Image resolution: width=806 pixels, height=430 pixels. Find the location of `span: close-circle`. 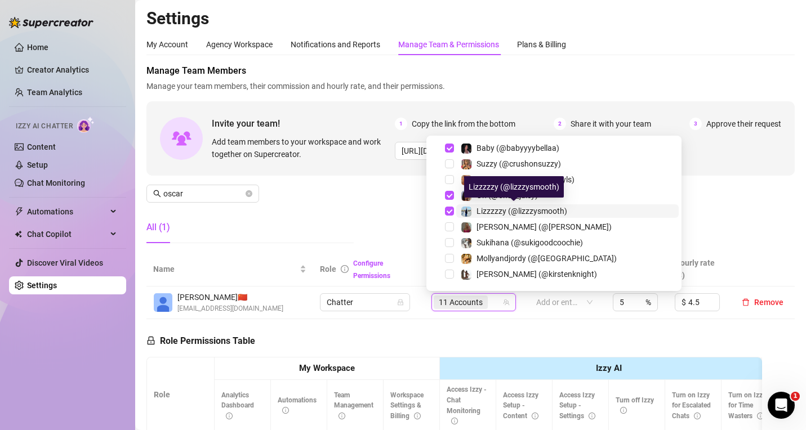

span: close-circle is located at coordinates (249, 194).